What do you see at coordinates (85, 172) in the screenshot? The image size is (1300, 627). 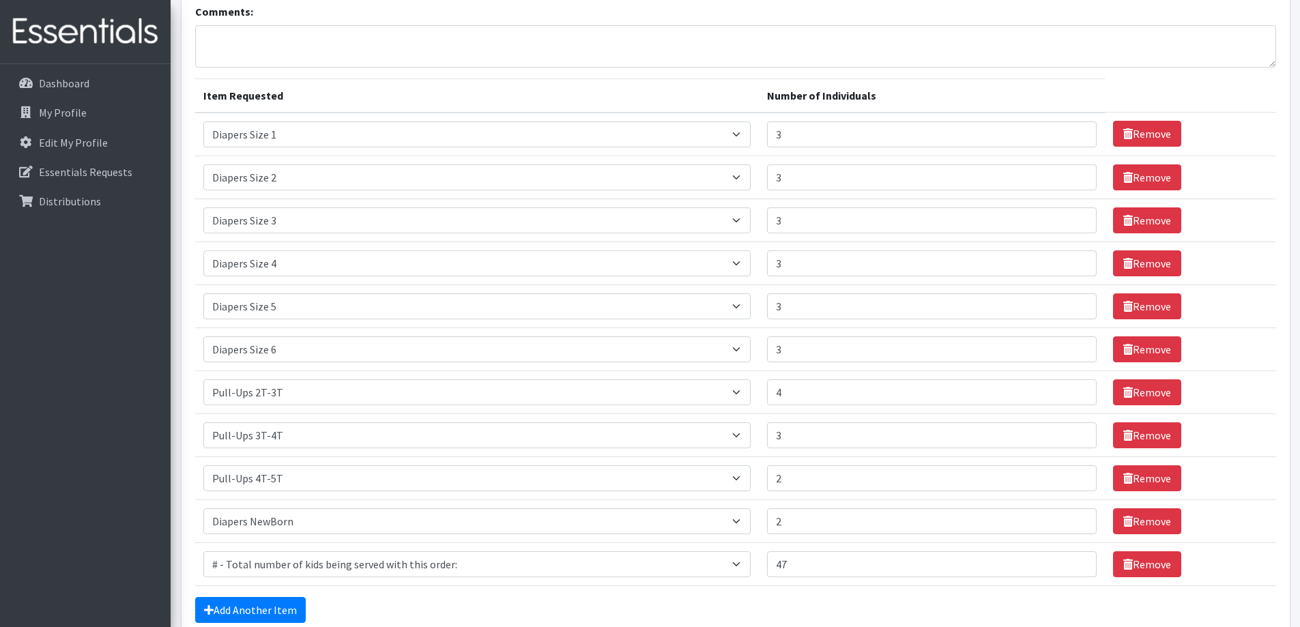 I see `p: Essentials Requests` at bounding box center [85, 172].